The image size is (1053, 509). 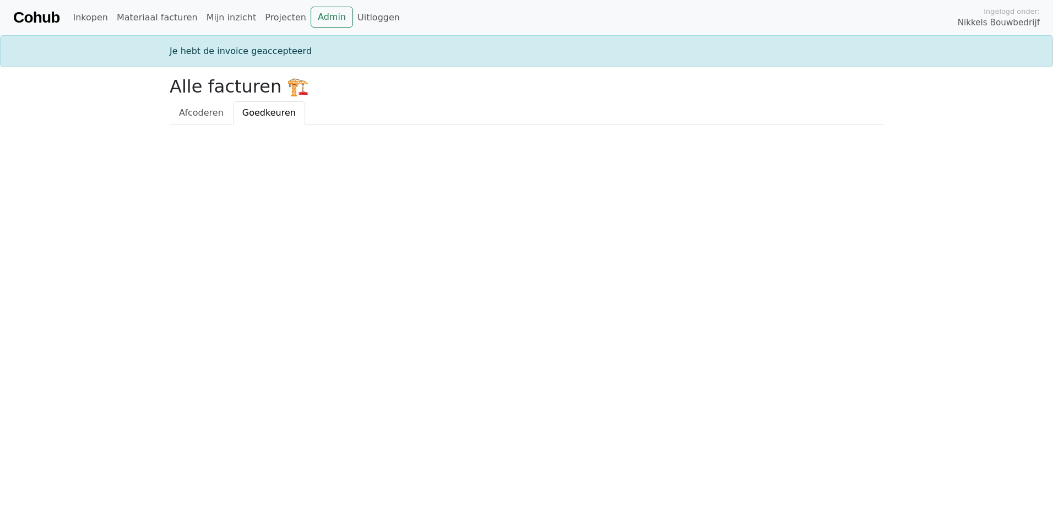 I want to click on span: Goedkeuren, so click(x=269, y=112).